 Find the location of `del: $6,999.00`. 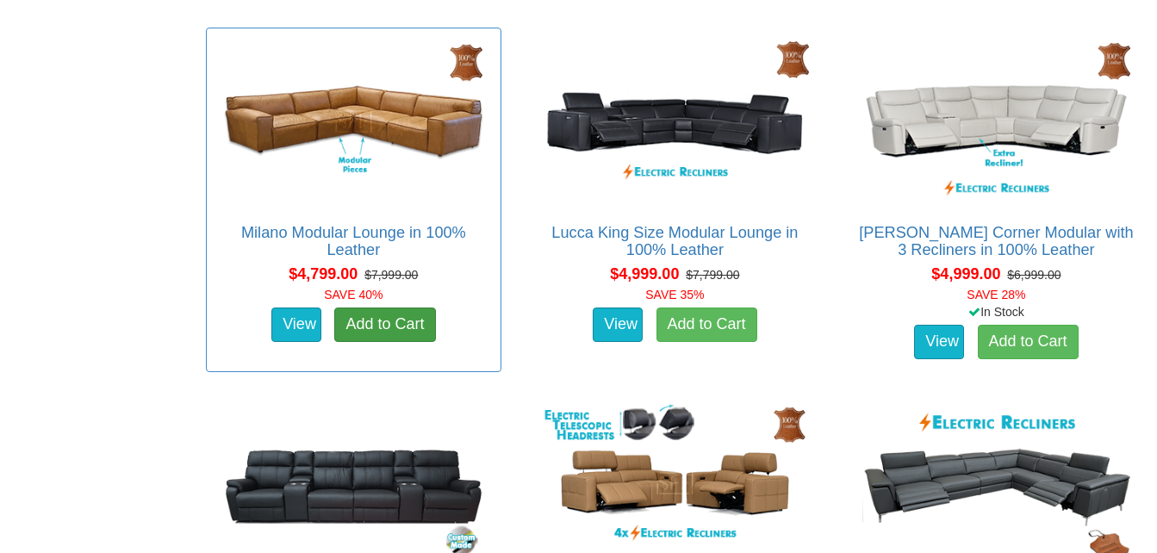

del: $6,999.00 is located at coordinates (1034, 275).